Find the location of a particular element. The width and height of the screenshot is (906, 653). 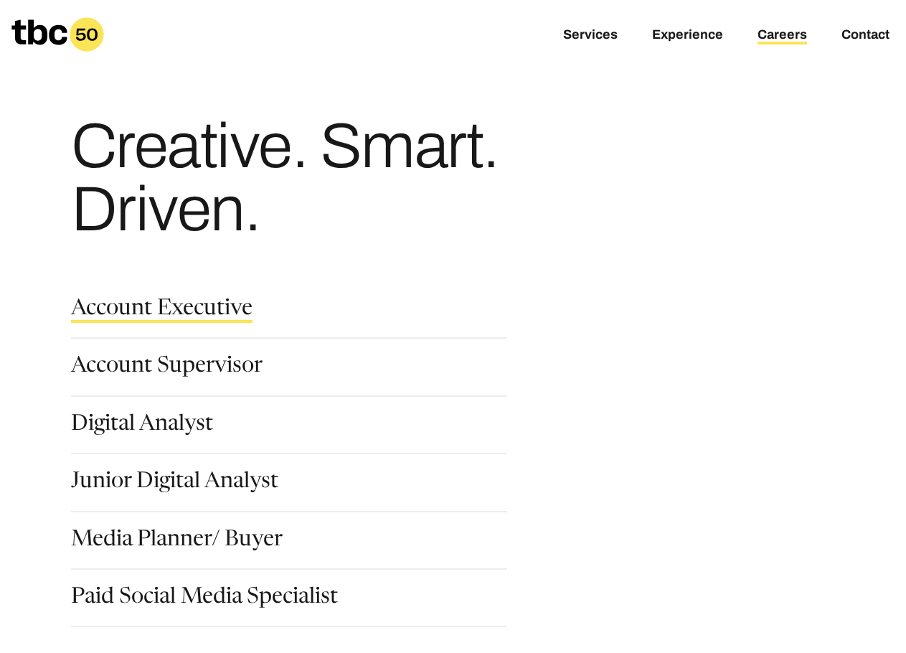

a: Digital Analyst is located at coordinates (142, 426).